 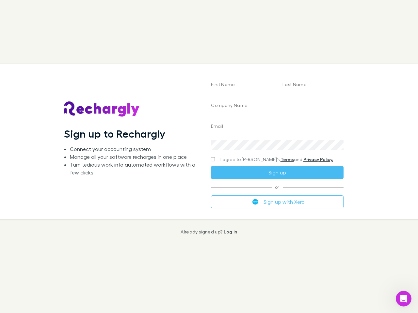 I want to click on h1: Sign up to Rechargly, so click(x=115, y=134).